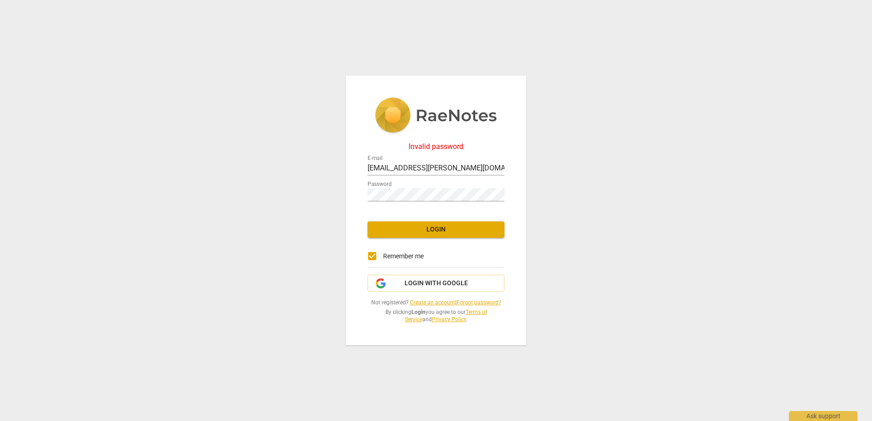  Describe the element at coordinates (436, 284) in the screenshot. I see `span: Login with Google` at that location.